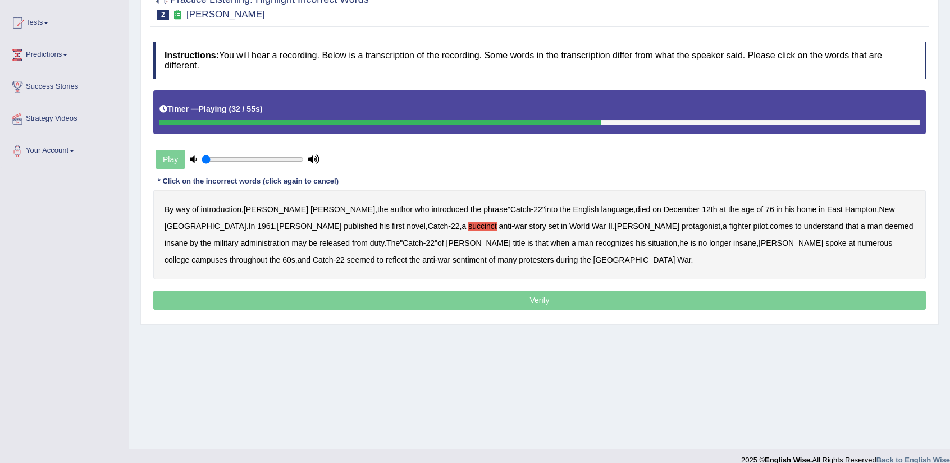  What do you see at coordinates (177, 260) in the screenshot?
I see `b: college` at bounding box center [177, 260].